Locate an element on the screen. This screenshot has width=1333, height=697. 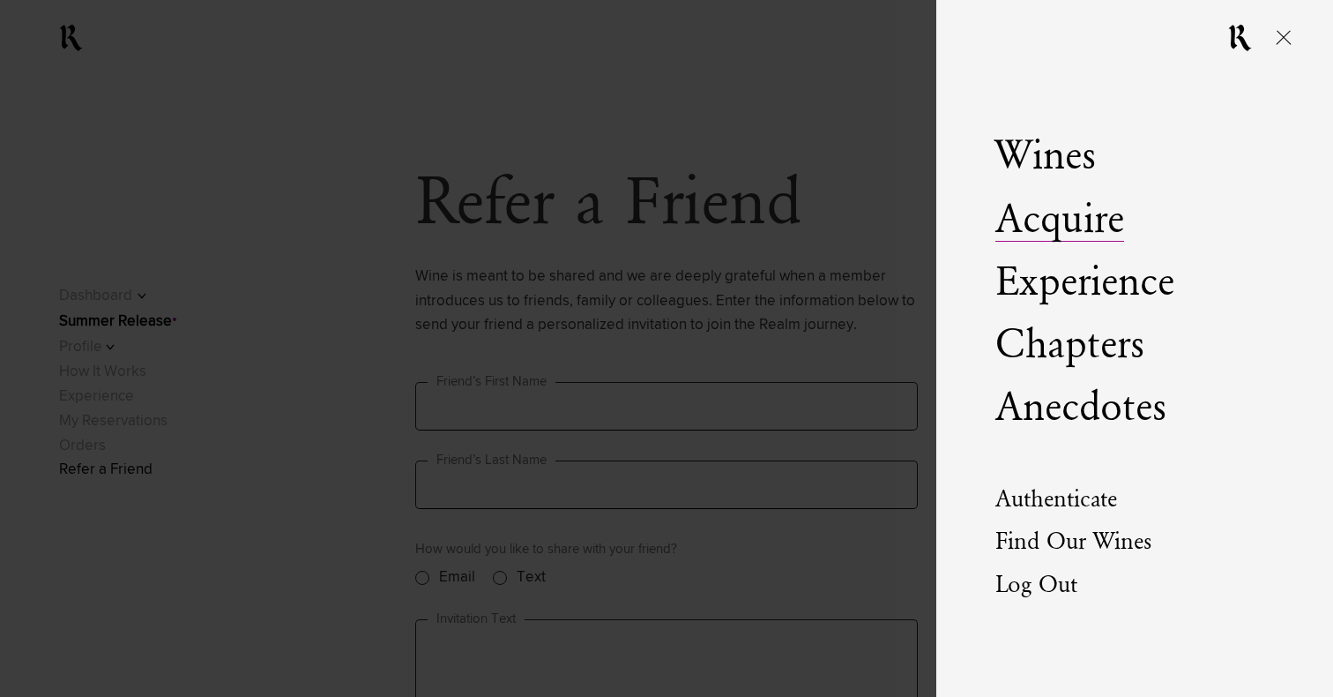
a: Authenticate is located at coordinates (1056, 500).